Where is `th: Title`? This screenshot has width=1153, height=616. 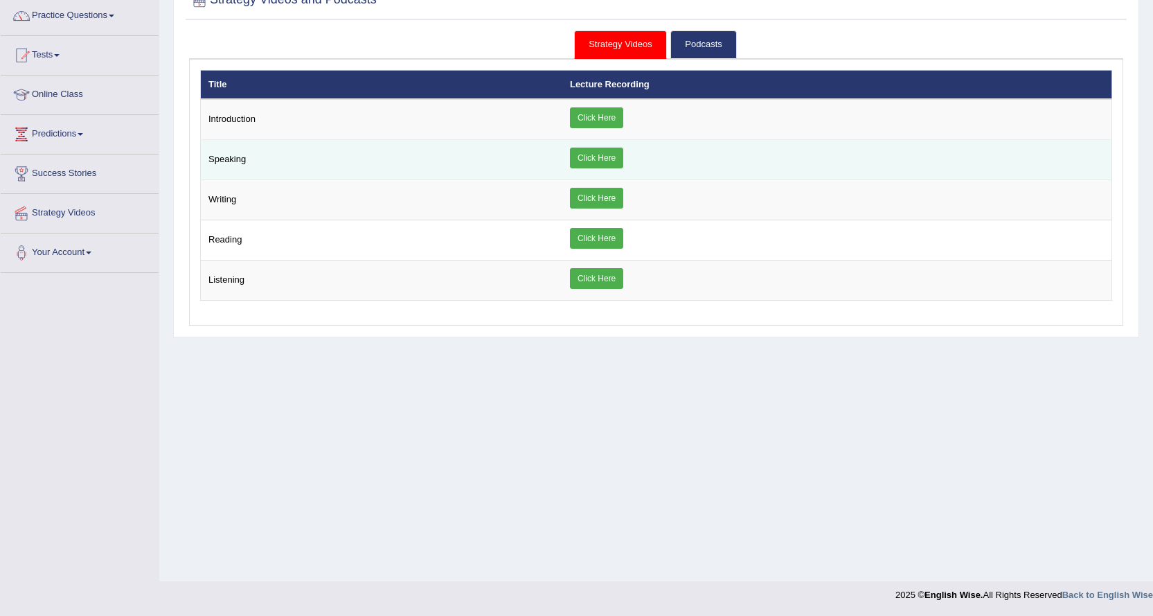 th: Title is located at coordinates (381, 84).